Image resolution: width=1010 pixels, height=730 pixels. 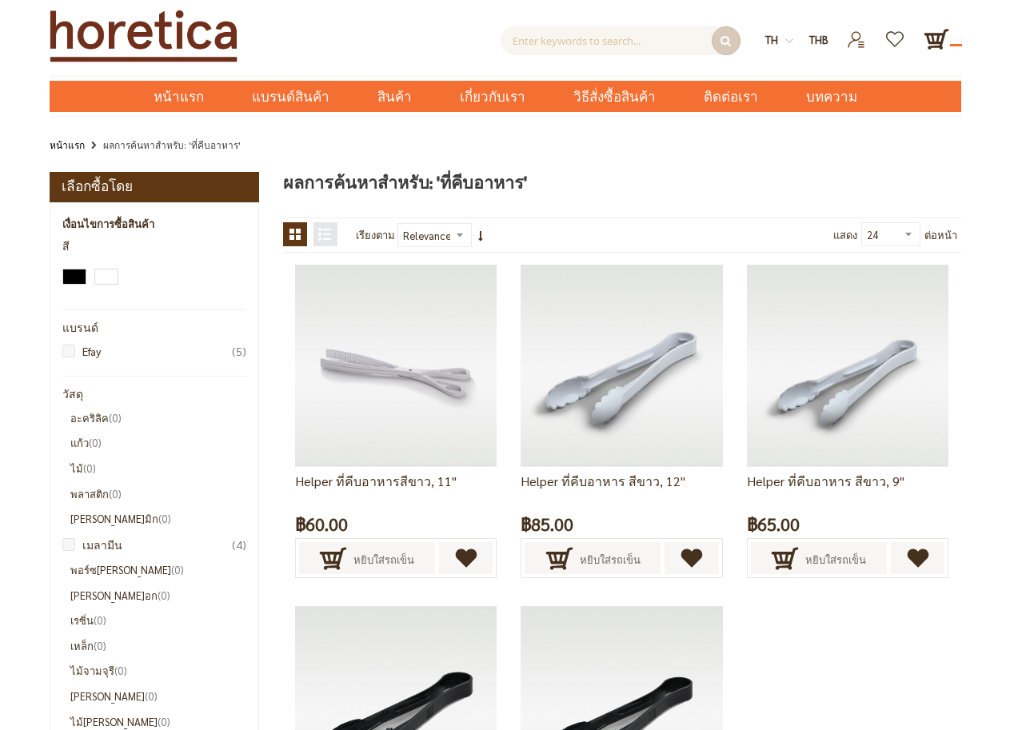 What do you see at coordinates (396, 705) in the screenshot?
I see `a: Helper ที่คีบอาหาร สีดำ, 12"` at bounding box center [396, 705].